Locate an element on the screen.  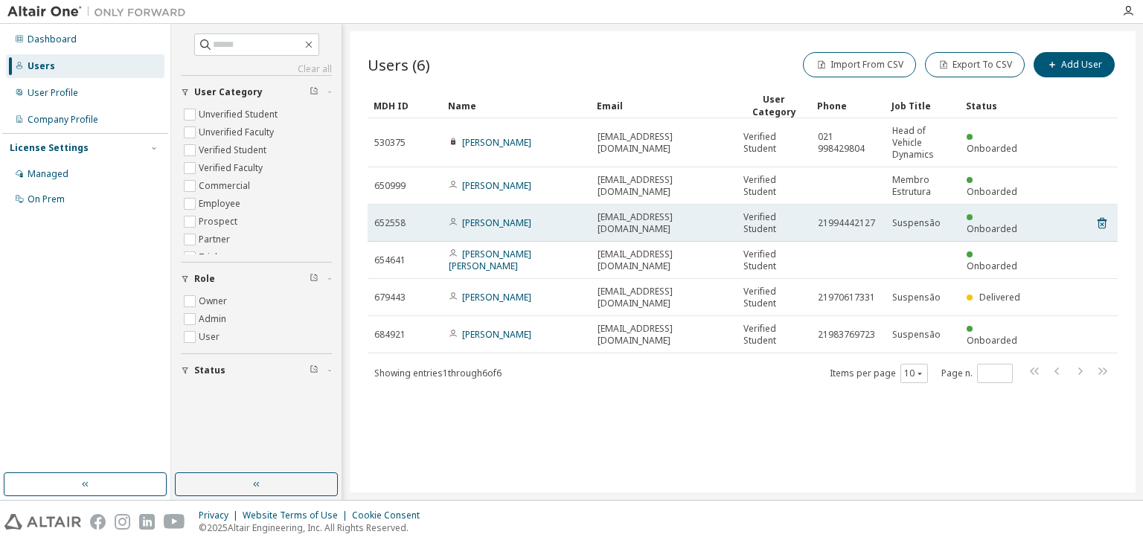
label: Prospect is located at coordinates (219, 222).